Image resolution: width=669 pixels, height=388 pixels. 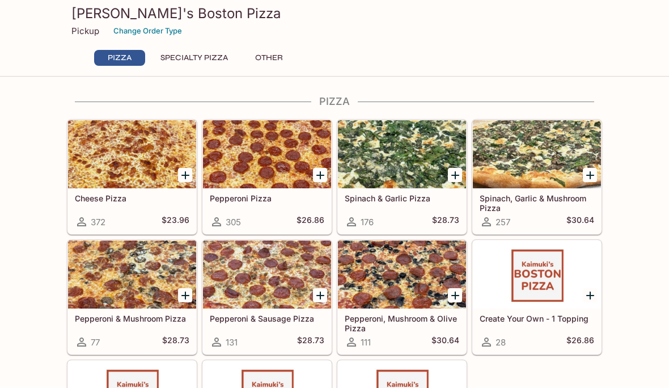 I want to click on a: Spinach, Garlic & Mushroom Pizza257$30.64, so click(x=537, y=177).